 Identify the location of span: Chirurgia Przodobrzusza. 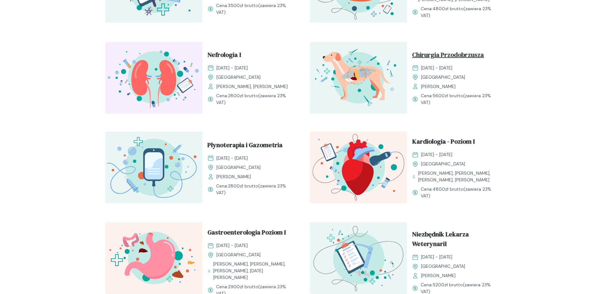
(448, 56).